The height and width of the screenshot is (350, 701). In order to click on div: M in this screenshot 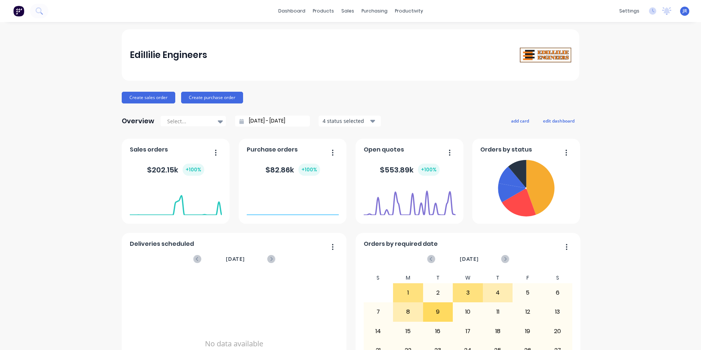, I will do `click(408, 278)`.